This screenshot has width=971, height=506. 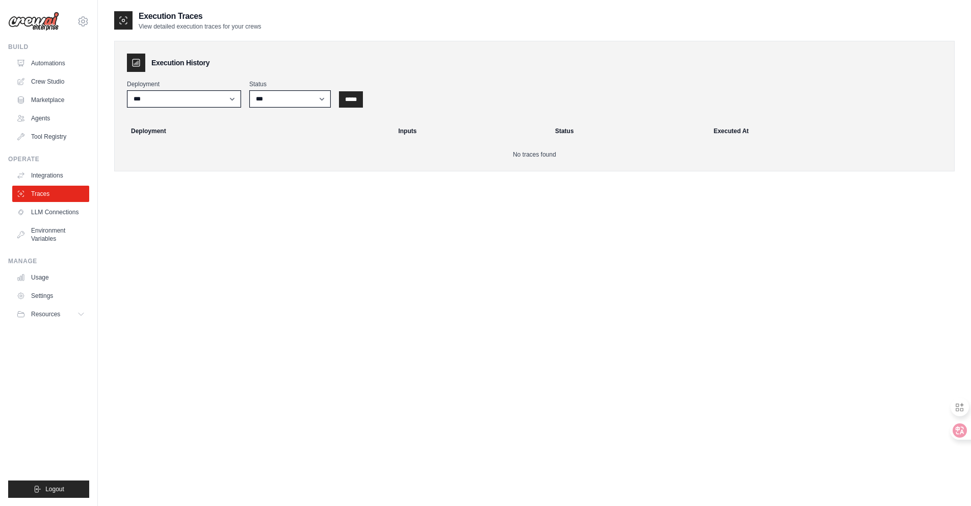 I want to click on a: Traces, so click(x=50, y=194).